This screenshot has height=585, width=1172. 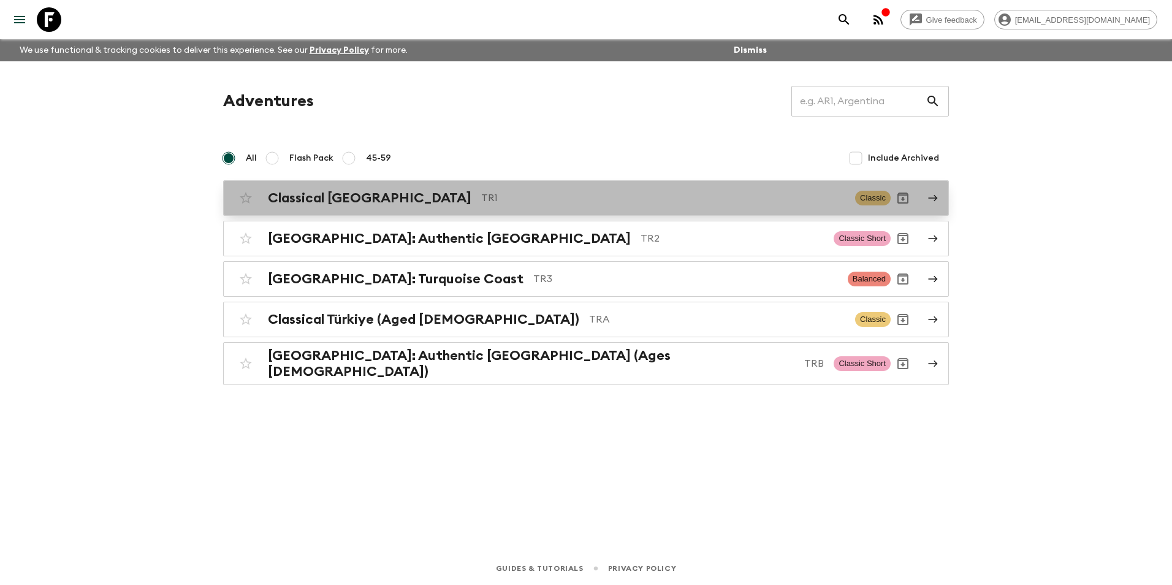 What do you see at coordinates (663, 198) in the screenshot?
I see `p: TR1` at bounding box center [663, 198].